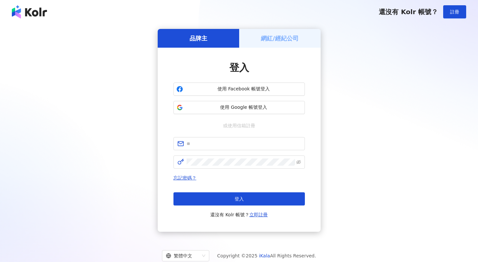 The height and width of the screenshot is (262, 478). What do you see at coordinates (239, 126) in the screenshot?
I see `span: 或使用信箱註冊` at bounding box center [239, 126].